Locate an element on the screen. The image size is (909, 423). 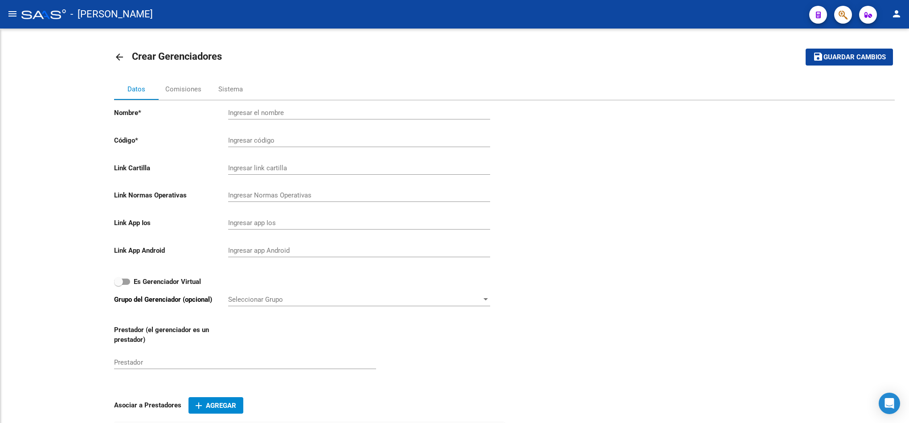
span: Crear Gerenciadores is located at coordinates (177, 56).